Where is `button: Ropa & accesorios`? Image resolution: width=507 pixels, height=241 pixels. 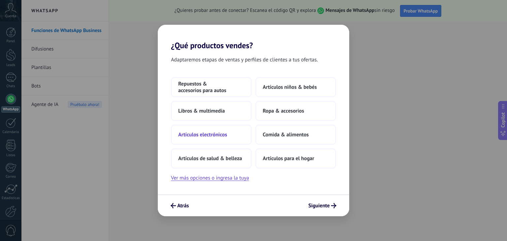 button: Ropa & accesorios is located at coordinates (296, 111).